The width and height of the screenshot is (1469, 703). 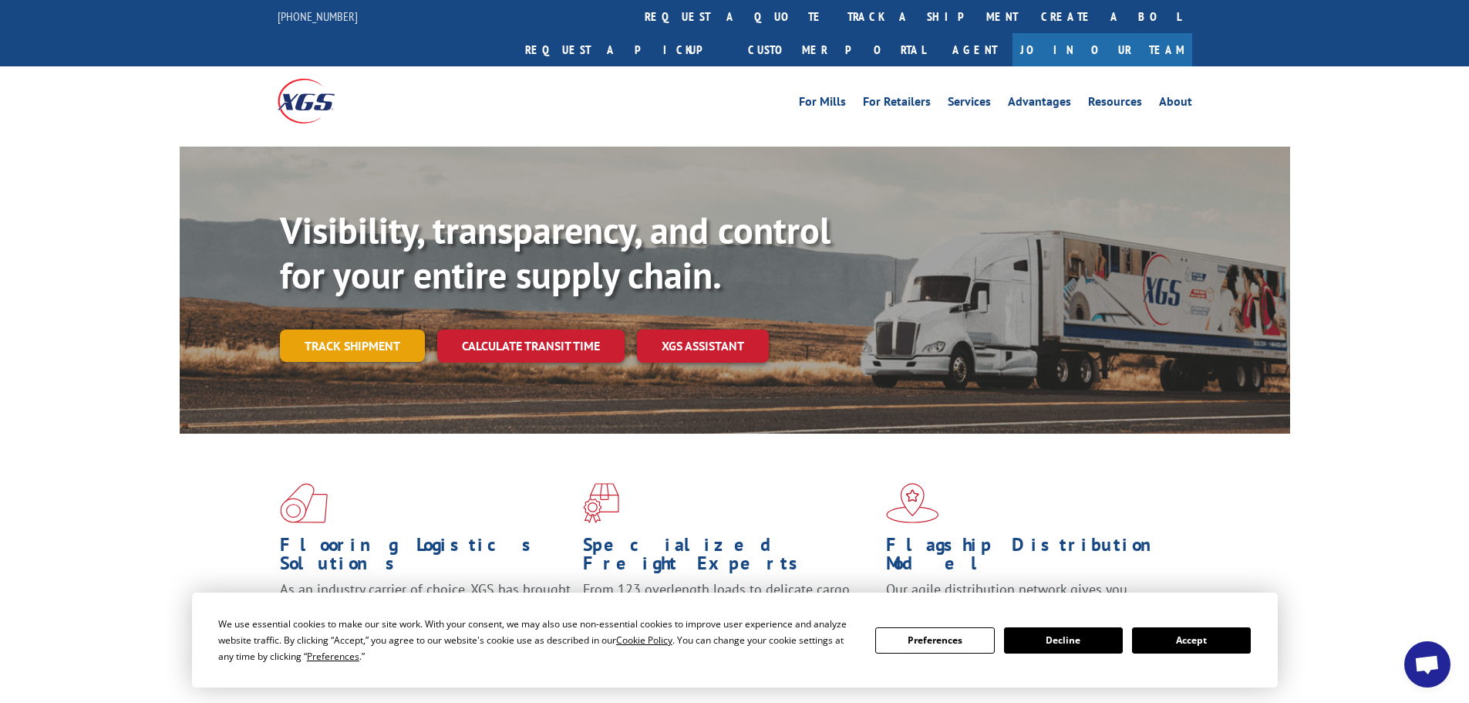 I want to click on a: Advantages, so click(x=1040, y=104).